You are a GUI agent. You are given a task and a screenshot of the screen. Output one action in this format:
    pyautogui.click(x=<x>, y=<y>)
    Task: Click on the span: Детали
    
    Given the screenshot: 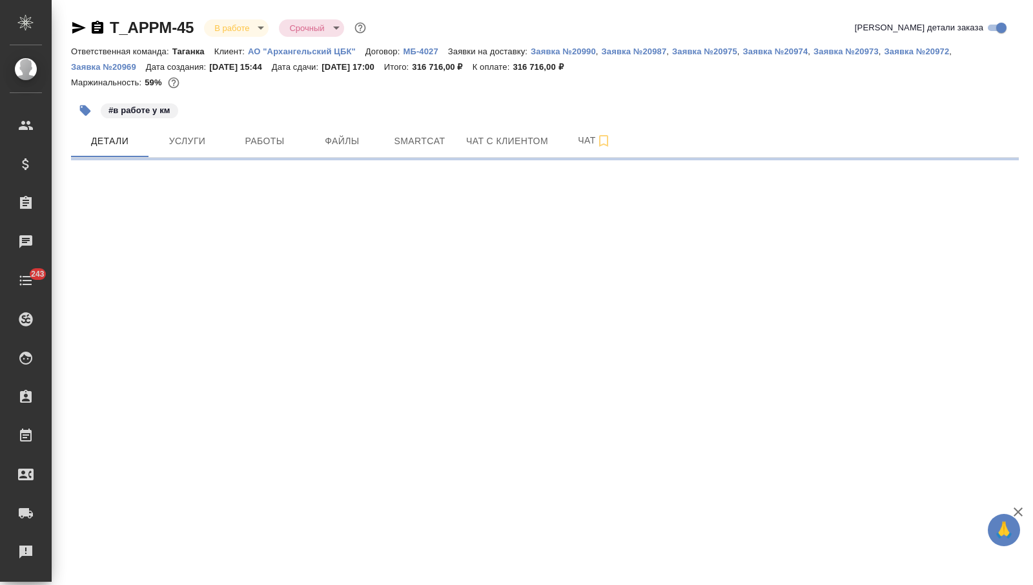 What is the action you would take?
    pyautogui.click(x=110, y=141)
    